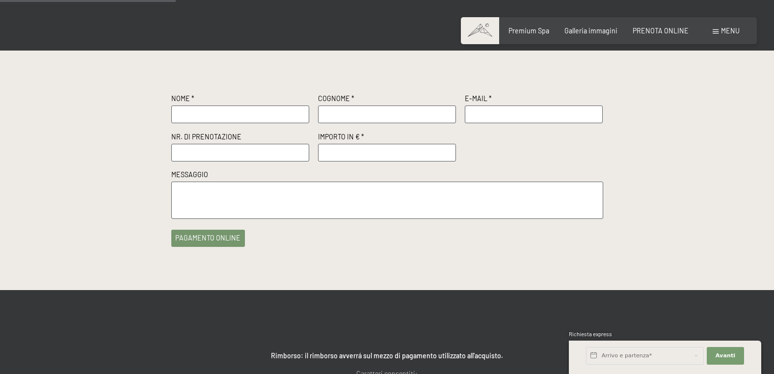 This screenshot has height=374, width=774. Describe the element at coordinates (591, 30) in the screenshot. I see `span: Galleria immagini` at that location.